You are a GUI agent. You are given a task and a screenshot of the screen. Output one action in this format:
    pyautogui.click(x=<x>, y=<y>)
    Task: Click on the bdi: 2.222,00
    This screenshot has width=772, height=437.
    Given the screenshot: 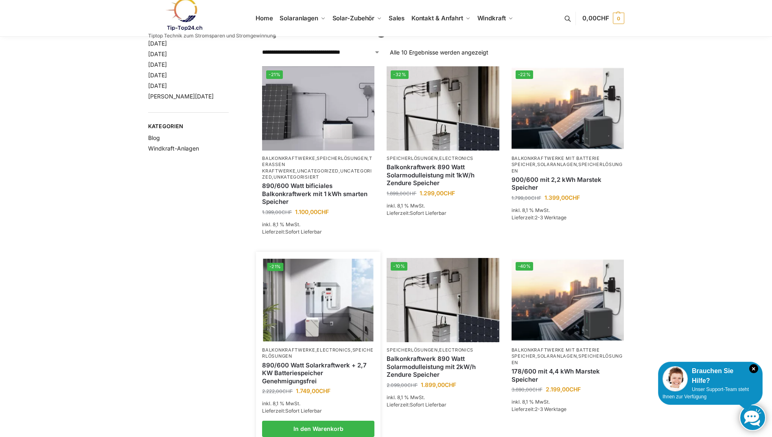 What is the action you would take?
    pyautogui.click(x=277, y=391)
    